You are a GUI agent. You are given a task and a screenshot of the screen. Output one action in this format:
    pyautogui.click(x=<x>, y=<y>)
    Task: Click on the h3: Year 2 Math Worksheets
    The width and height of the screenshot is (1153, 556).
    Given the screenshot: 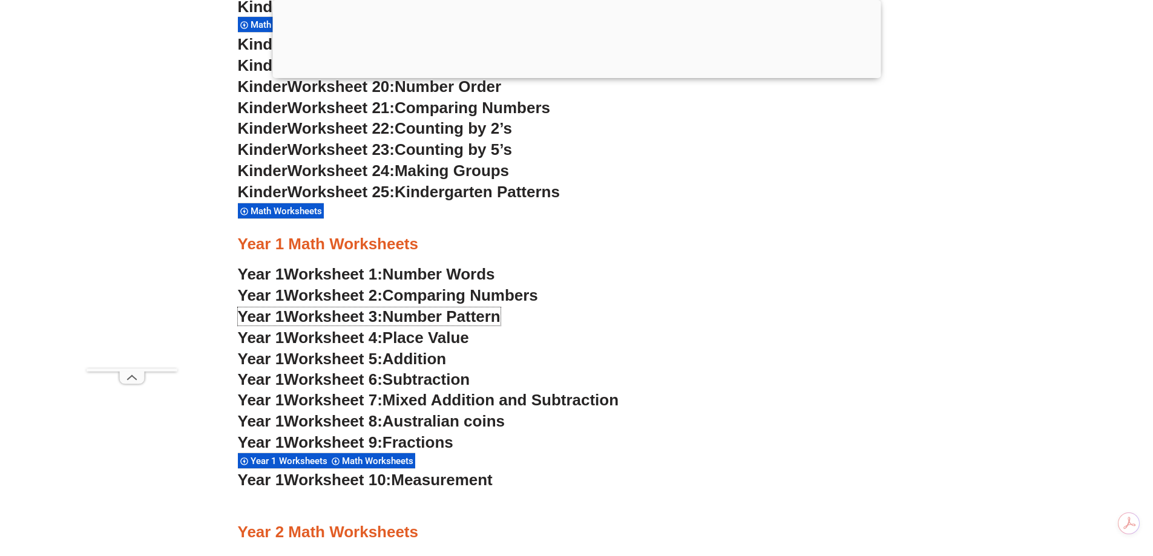 What is the action you would take?
    pyautogui.click(x=577, y=533)
    